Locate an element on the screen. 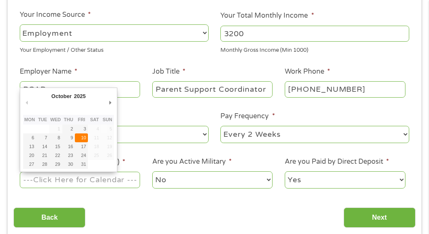 The width and height of the screenshot is (429, 234). input: Back is located at coordinates (49, 217).